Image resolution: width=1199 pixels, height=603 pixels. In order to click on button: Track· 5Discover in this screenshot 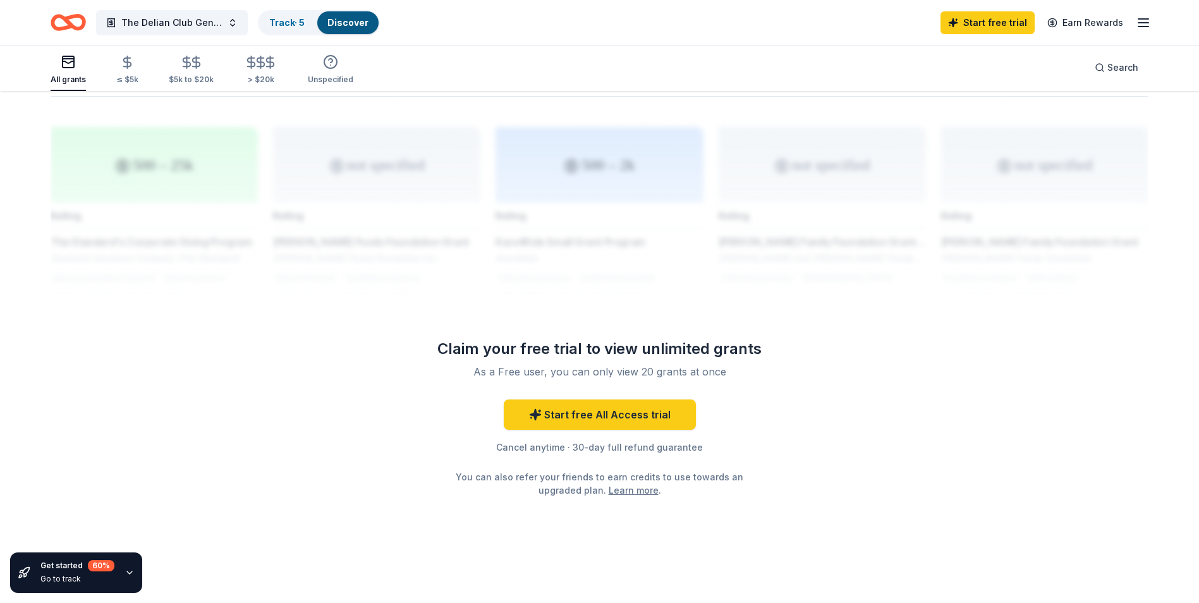, I will do `click(319, 23)`.